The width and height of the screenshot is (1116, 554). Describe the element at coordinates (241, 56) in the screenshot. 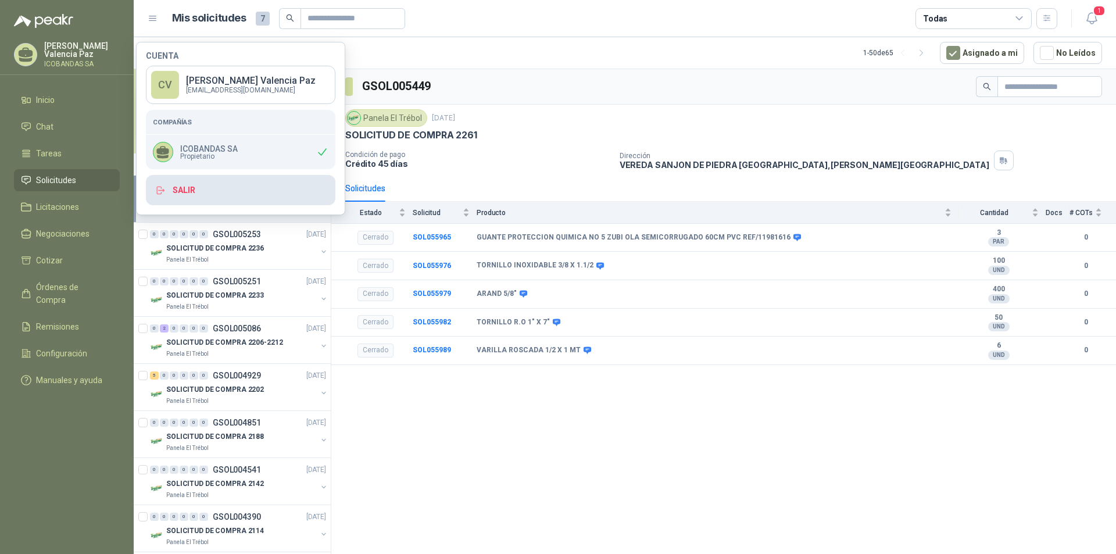

I see `h4: Cuenta` at that location.